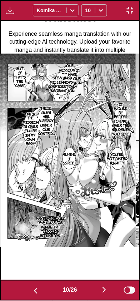  I want to click on p: Muhihe, I agree♪, so click(70, 159).